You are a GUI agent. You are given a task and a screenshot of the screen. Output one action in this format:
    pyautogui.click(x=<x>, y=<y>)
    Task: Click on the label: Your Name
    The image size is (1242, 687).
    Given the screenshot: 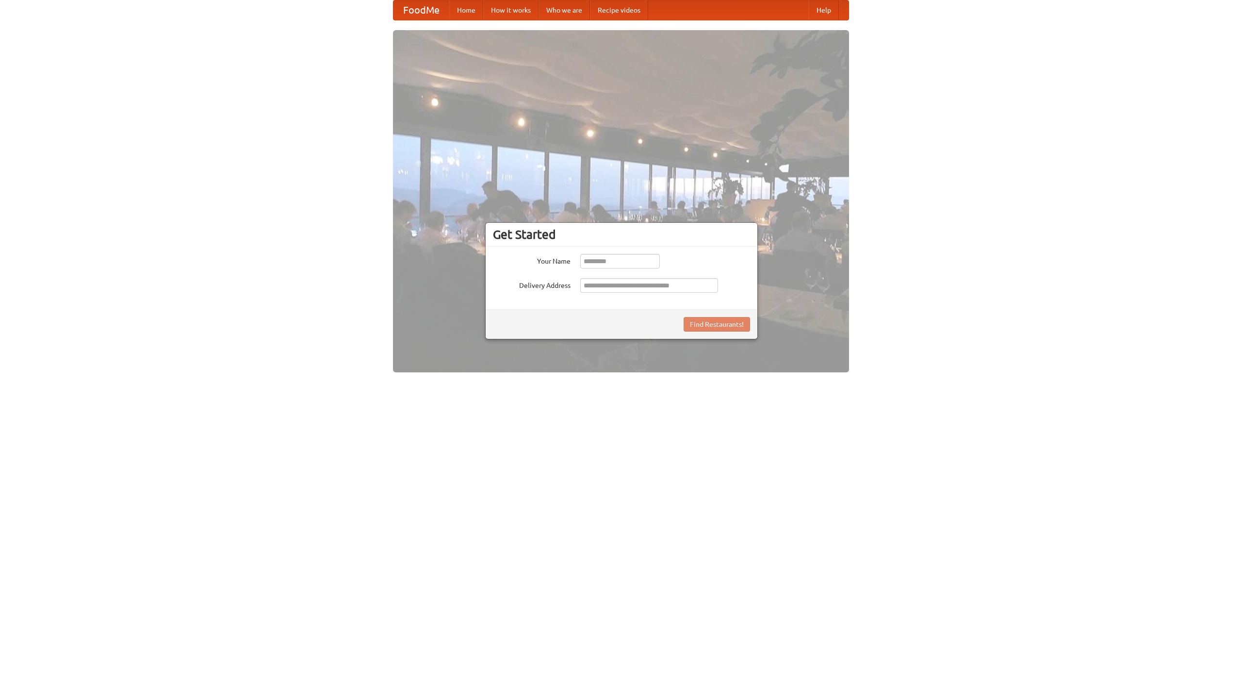 What is the action you would take?
    pyautogui.click(x=532, y=260)
    